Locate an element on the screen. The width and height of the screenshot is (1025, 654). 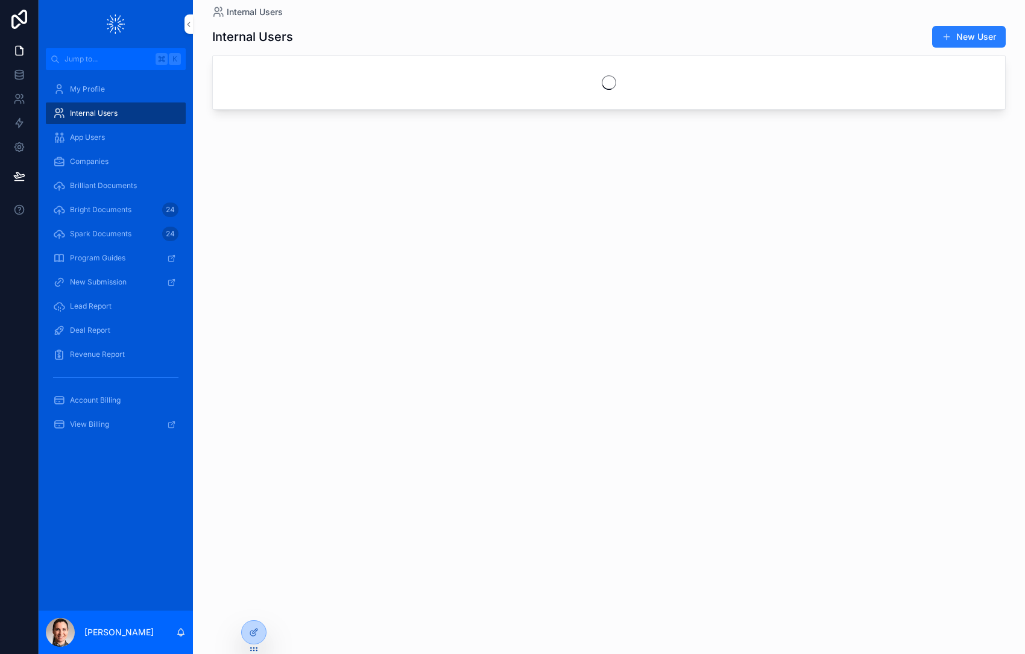
img: App logo is located at coordinates (116, 24).